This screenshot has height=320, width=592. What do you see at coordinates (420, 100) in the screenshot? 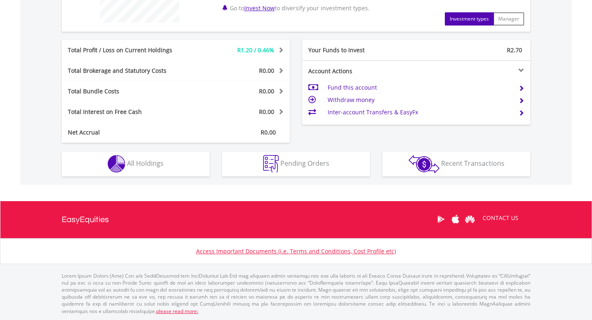
I see `td: Withdraw money` at bounding box center [420, 100].